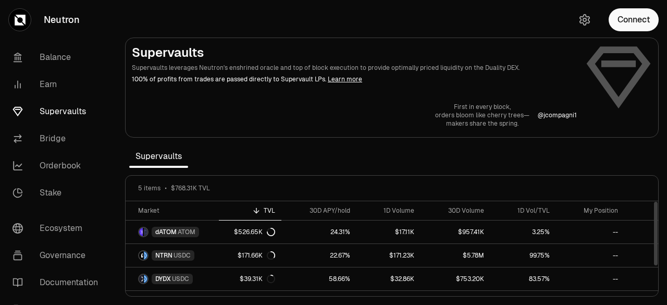  I want to click on a: $171.23K, so click(388, 255).